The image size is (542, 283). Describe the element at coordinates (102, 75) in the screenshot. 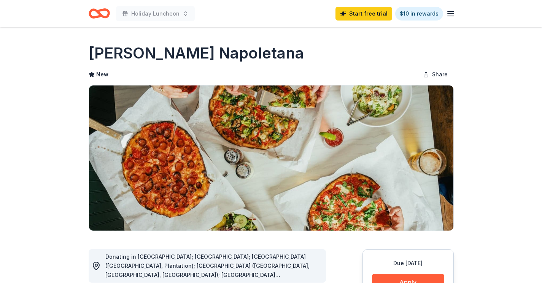

I see `span: New` at that location.